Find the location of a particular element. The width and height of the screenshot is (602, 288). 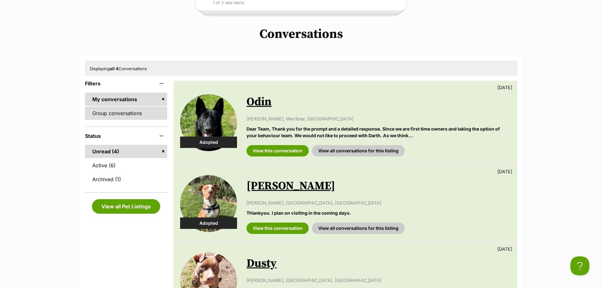

a: Active (6) is located at coordinates (126, 165).